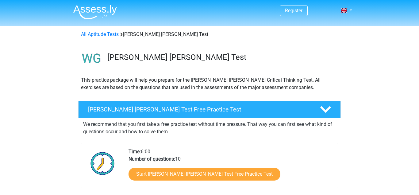 The image size is (419, 195). Describe the element at coordinates (91, 58) in the screenshot. I see `img: watson glaser test` at that location.